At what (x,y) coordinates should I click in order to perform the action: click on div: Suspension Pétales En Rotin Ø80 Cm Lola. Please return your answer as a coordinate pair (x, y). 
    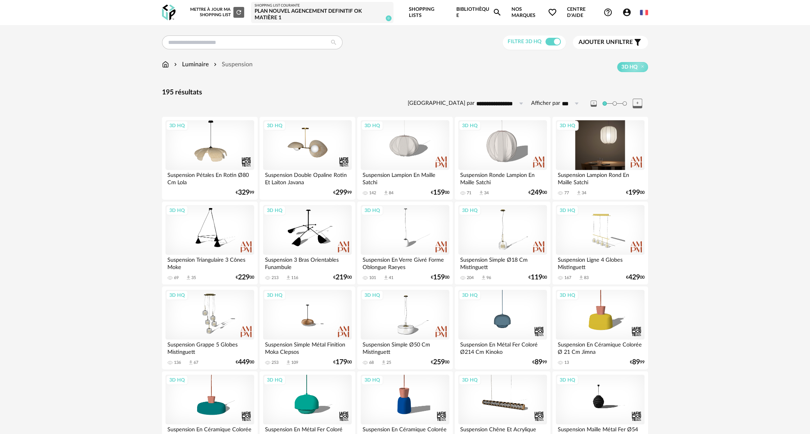
    Looking at the image, I should click on (210, 178).